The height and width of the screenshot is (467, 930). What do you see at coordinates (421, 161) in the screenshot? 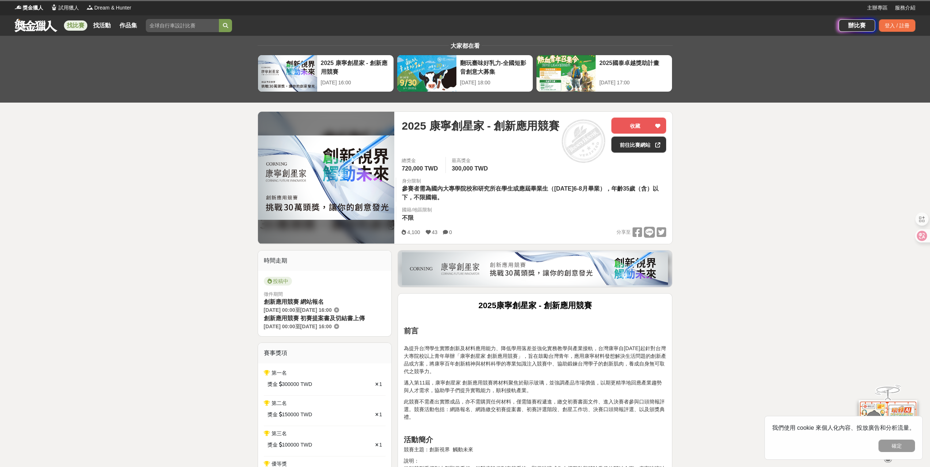
I see `span: 總獎金` at bounding box center [421, 161].